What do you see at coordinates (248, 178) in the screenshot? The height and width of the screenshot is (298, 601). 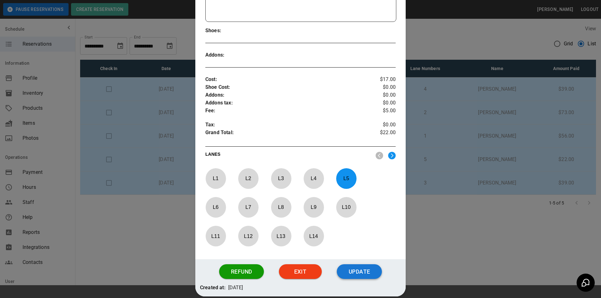 I see `p: L 2` at bounding box center [248, 178].